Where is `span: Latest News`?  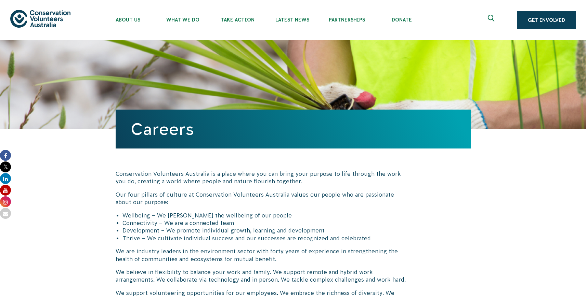
span: Latest News is located at coordinates (292, 20).